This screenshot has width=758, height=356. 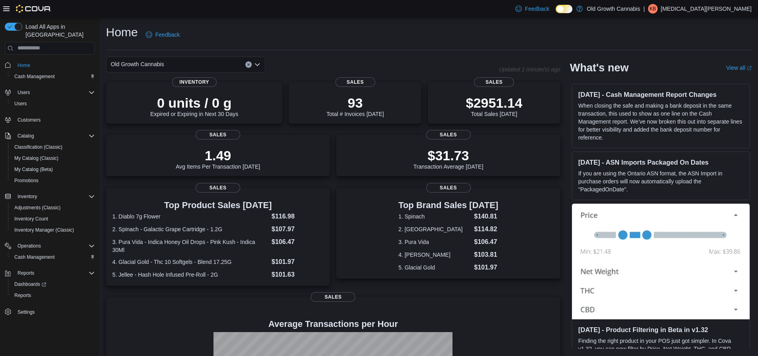 I want to click on a: My Catalog (Beta), so click(x=33, y=169).